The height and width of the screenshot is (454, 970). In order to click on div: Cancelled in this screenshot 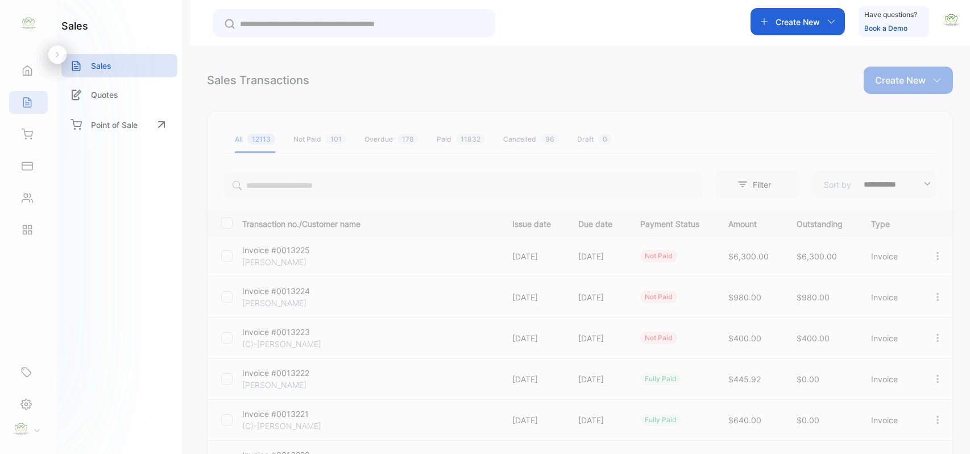, I will do `click(531, 139)`.